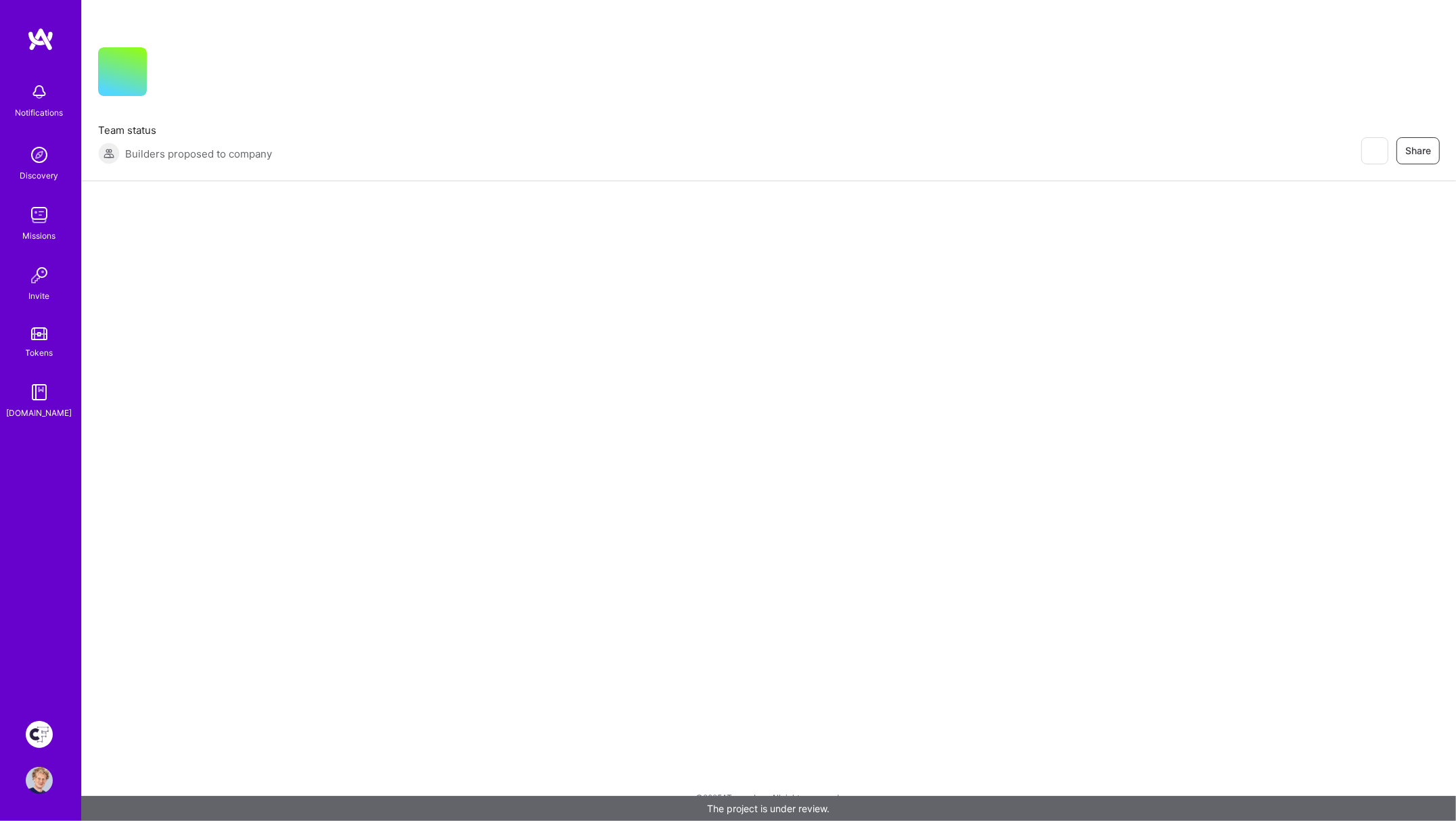 The height and width of the screenshot is (821, 1456). I want to click on button: Share, so click(1418, 150).